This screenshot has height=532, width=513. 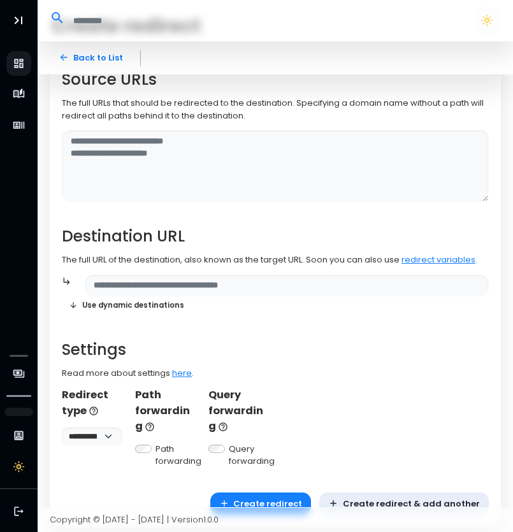 What do you see at coordinates (252, 455) in the screenshot?
I see `label: Query forwarding` at bounding box center [252, 455].